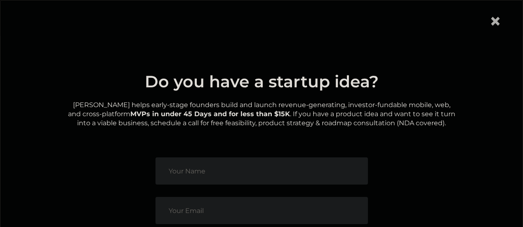 Image resolution: width=523 pixels, height=227 pixels. I want to click on input: Your Email, so click(261, 211).